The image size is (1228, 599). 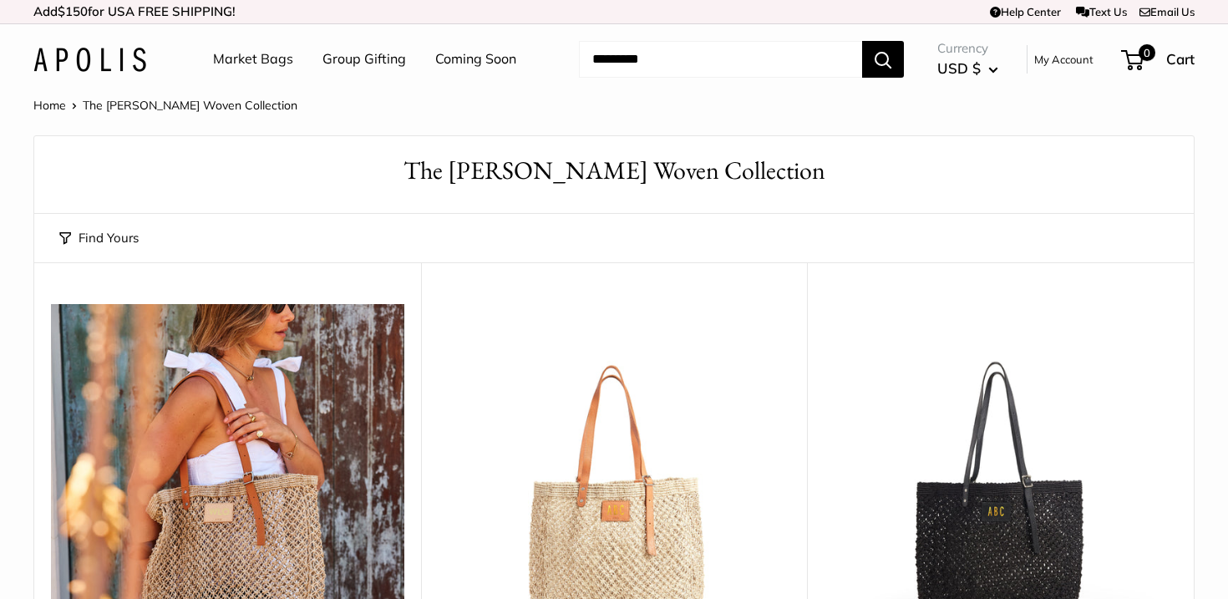 What do you see at coordinates (99, 238) in the screenshot?
I see `button: Find Yours` at bounding box center [99, 238].